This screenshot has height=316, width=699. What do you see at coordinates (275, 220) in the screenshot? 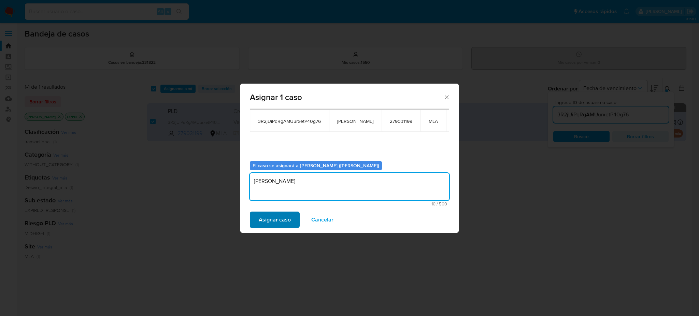
I see `span: Asignar caso` at bounding box center [275, 220].